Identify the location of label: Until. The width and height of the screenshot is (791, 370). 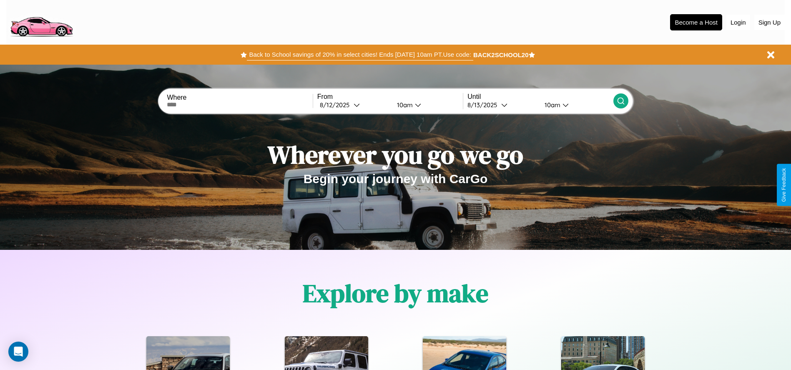
(540, 97).